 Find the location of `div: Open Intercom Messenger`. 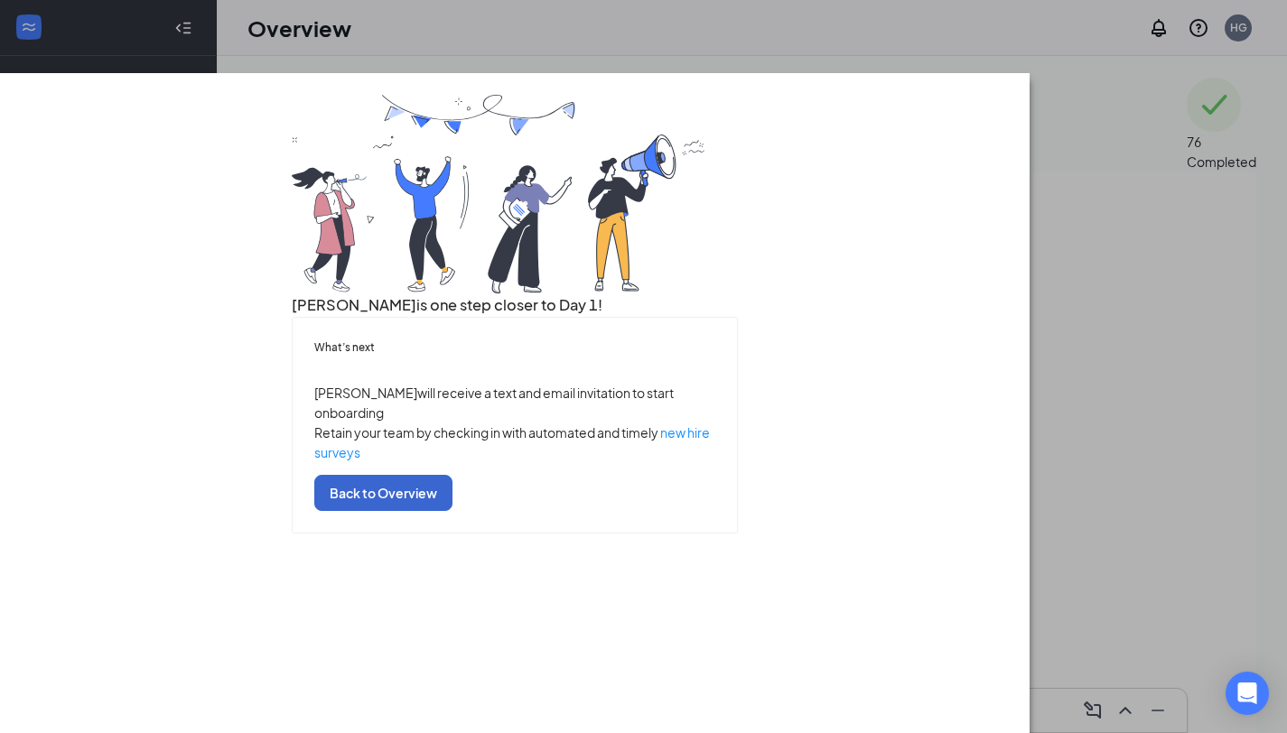

div: Open Intercom Messenger is located at coordinates (1247, 694).